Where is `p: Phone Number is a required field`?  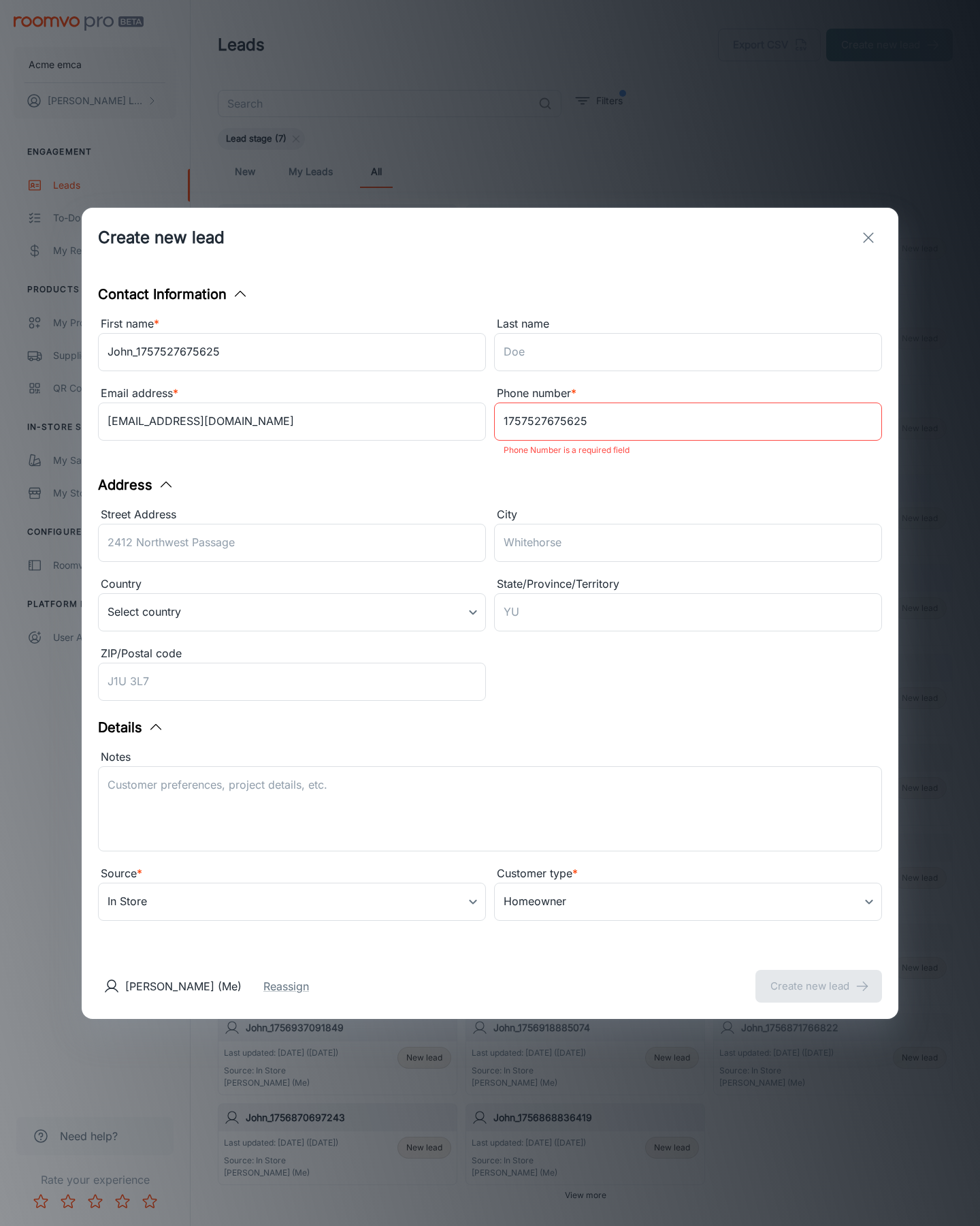
p: Phone Number is a required field is located at coordinates (688, 450).